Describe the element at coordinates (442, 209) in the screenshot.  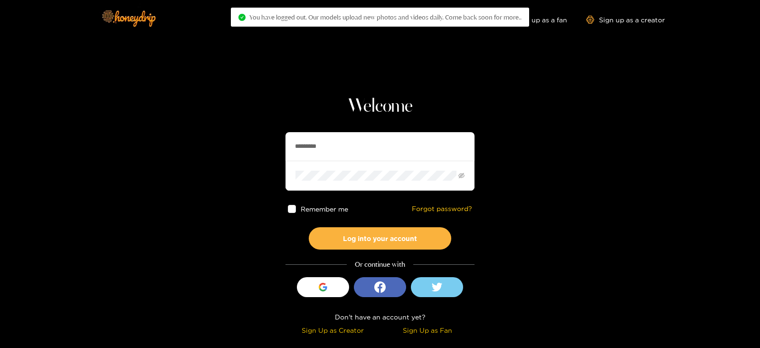
I see `a: Forgot password?` at that location.